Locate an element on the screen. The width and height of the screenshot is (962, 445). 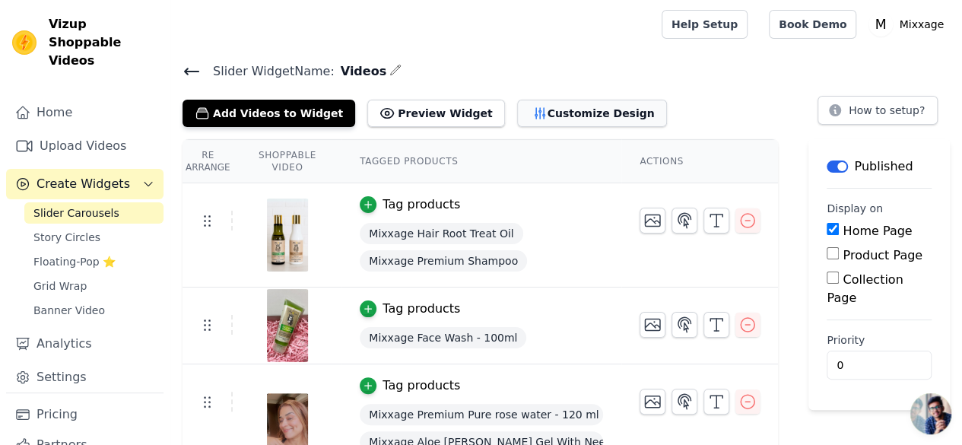
p: Published is located at coordinates (883, 166).